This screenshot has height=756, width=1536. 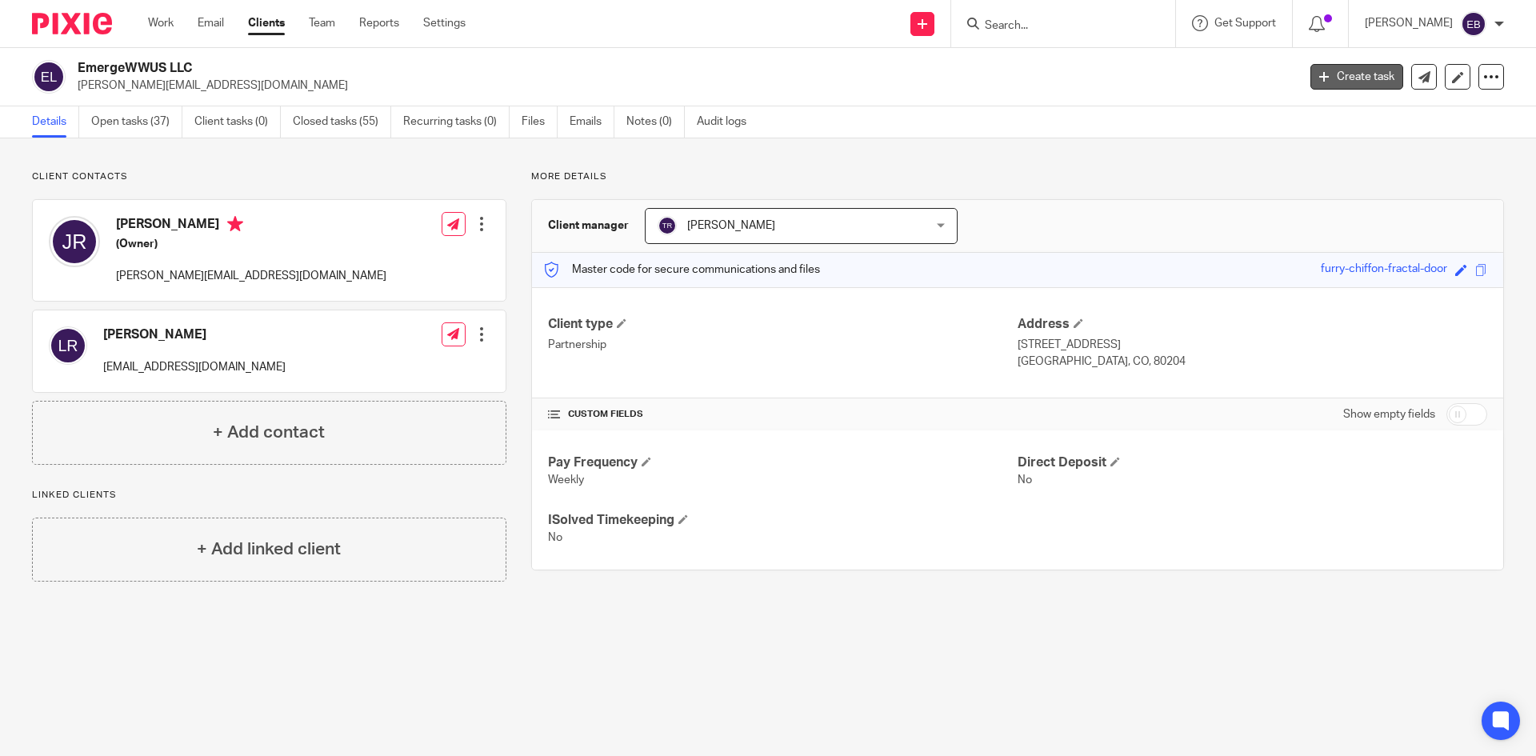 What do you see at coordinates (1252, 463) in the screenshot?
I see `h4: Direct Deposit` at bounding box center [1252, 463].